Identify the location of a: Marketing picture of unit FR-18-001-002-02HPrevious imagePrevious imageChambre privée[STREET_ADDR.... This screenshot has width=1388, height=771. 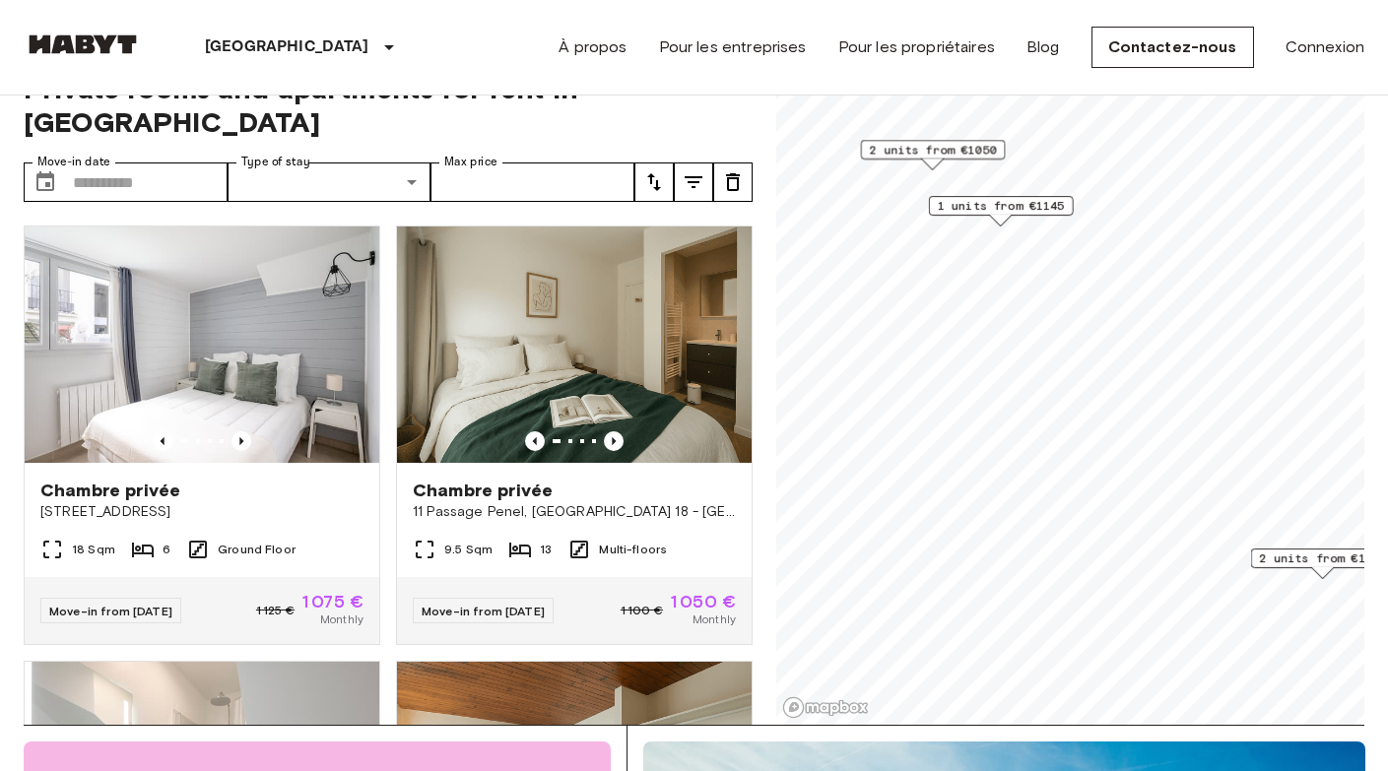
(202, 435).